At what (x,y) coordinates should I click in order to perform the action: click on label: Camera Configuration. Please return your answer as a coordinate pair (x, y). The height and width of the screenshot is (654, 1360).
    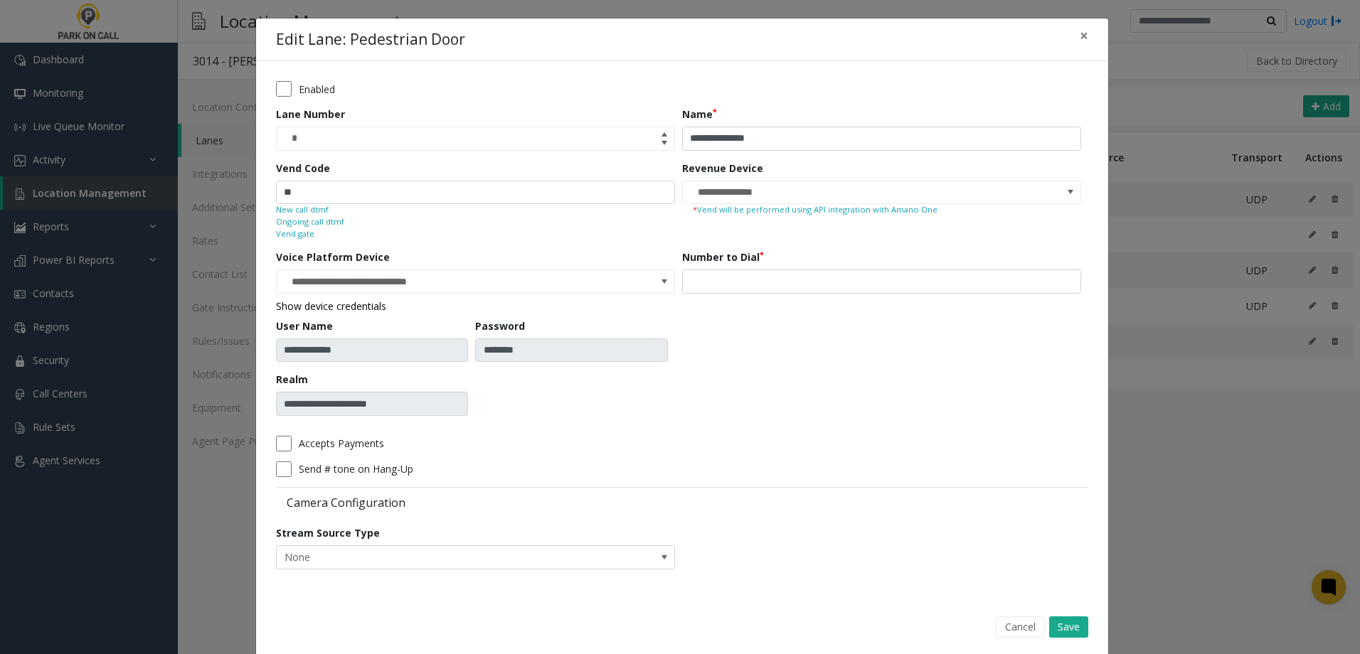
    Looking at the image, I should click on (477, 503).